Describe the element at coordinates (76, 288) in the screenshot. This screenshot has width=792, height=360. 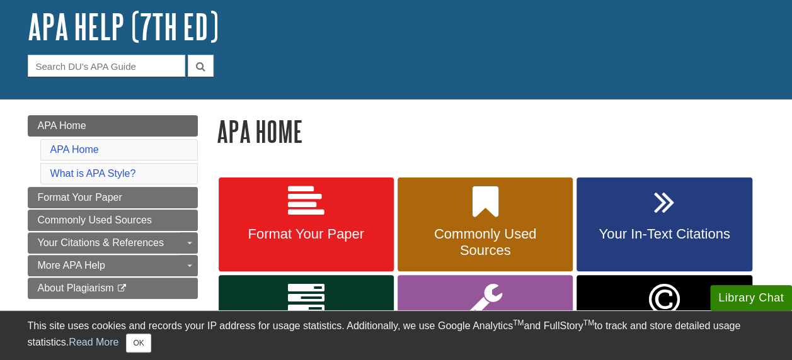
I see `span: About Plagiarism` at that location.